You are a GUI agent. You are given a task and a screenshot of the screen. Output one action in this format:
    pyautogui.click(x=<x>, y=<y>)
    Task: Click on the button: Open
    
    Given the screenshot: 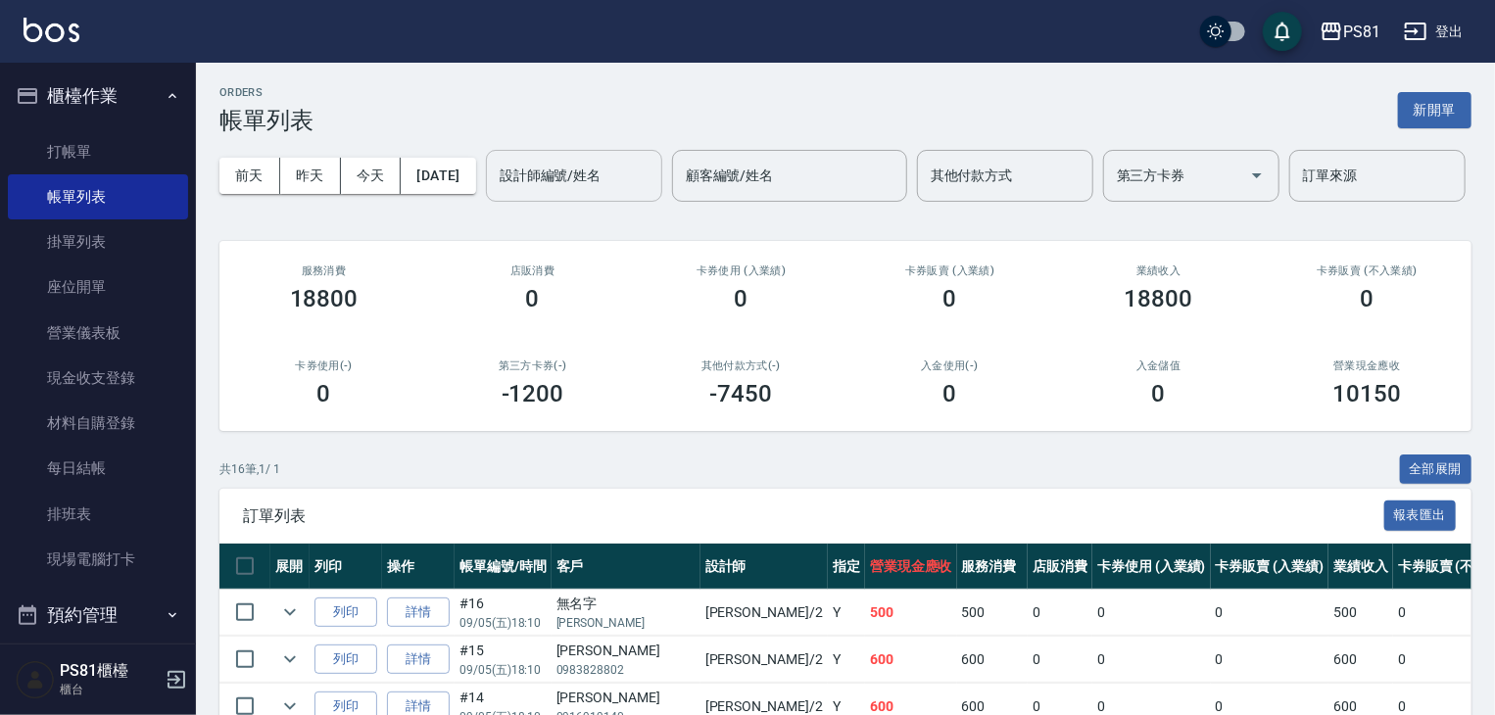 What is the action you would take?
    pyautogui.click(x=1257, y=175)
    